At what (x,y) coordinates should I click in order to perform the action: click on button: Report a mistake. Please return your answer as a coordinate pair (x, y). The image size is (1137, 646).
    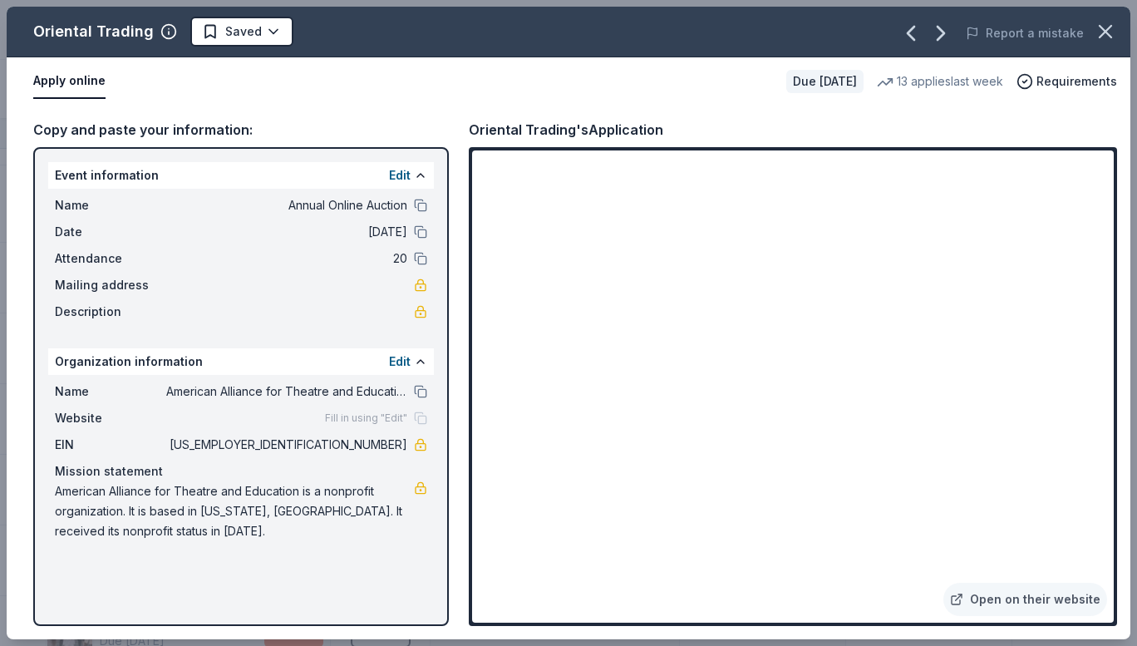
    Looking at the image, I should click on (1025, 33).